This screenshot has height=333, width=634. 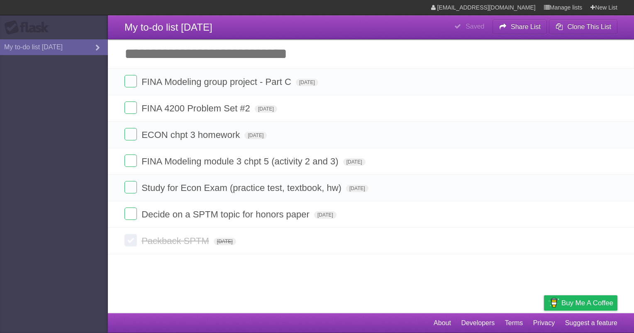 What do you see at coordinates (587, 303) in the screenshot?
I see `span: Buy me a coffee` at bounding box center [587, 303].